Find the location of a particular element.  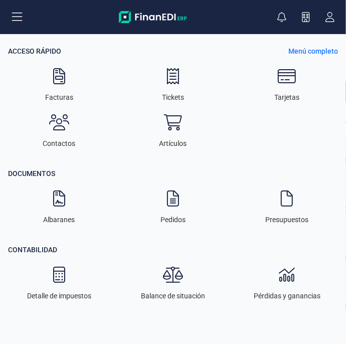

p: Contabilidad is located at coordinates (173, 250).